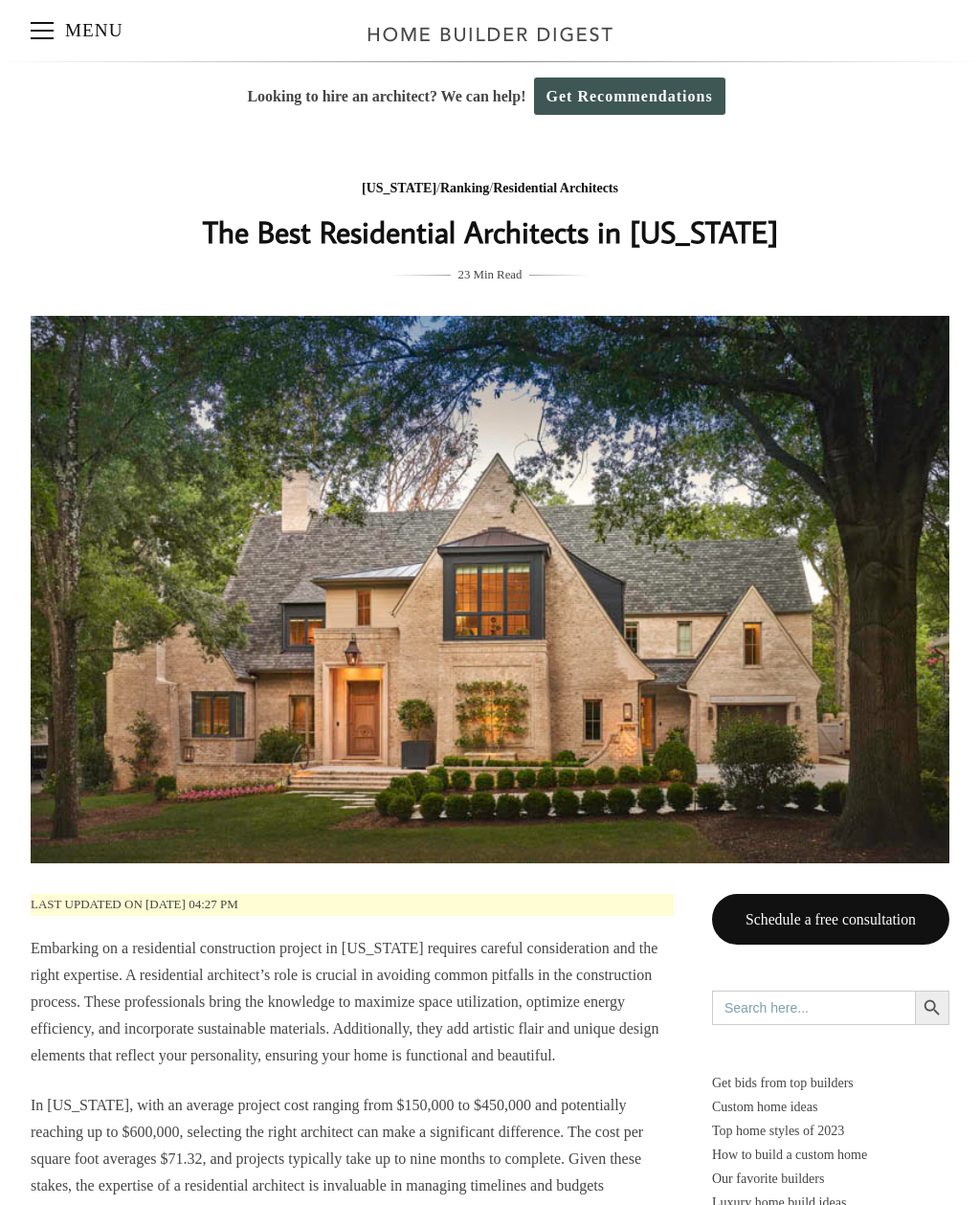 Image resolution: width=980 pixels, height=1205 pixels. I want to click on p: Custom home ideas, so click(831, 1107).